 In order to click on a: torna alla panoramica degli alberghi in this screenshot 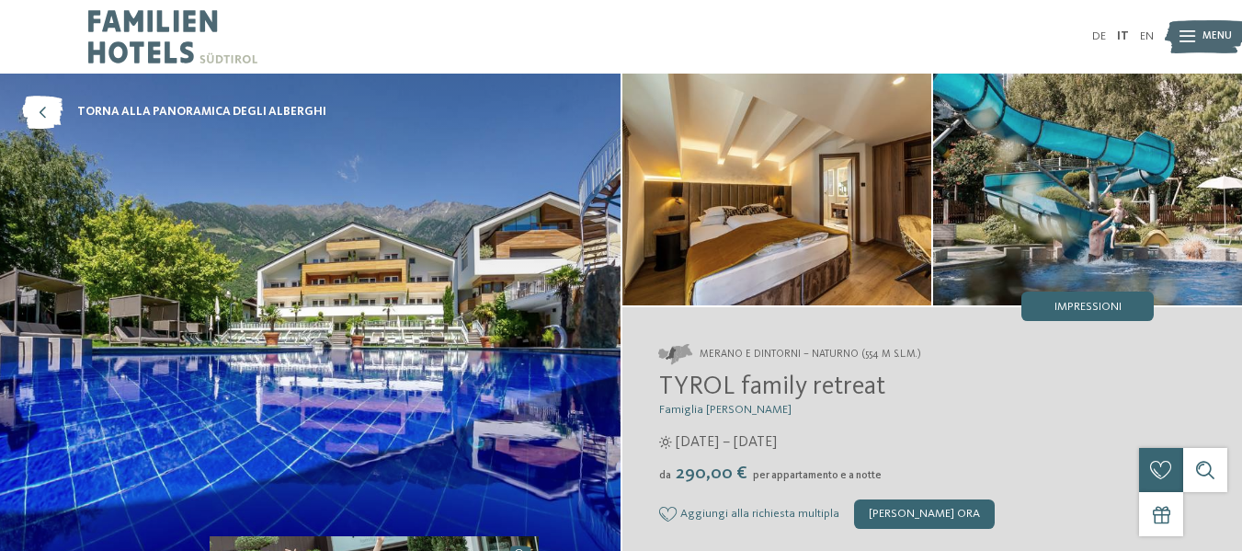, I will do `click(174, 112)`.